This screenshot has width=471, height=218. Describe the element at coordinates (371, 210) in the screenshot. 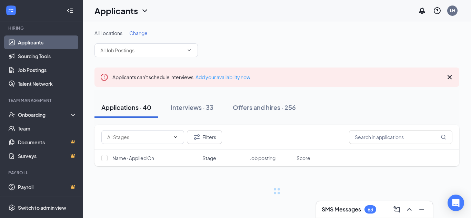

I see `div: 63` at that location.